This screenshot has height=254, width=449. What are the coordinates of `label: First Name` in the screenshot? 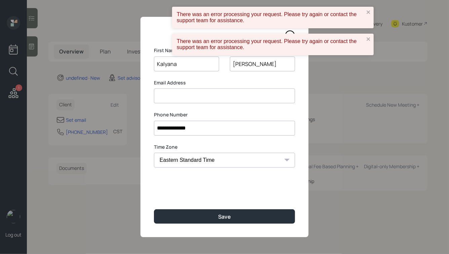 It's located at (187, 50).